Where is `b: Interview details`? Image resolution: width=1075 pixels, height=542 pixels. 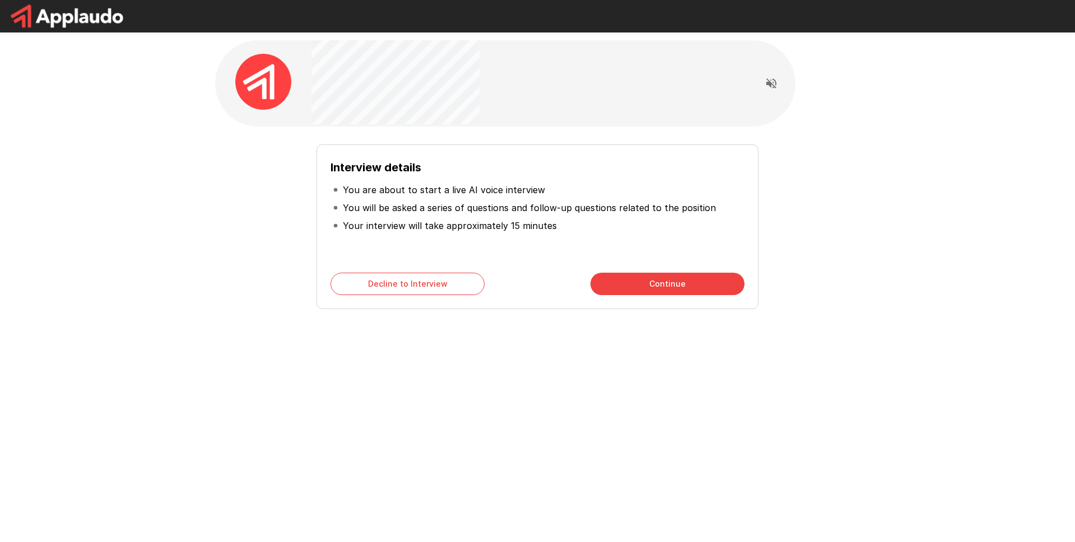
b: Interview details is located at coordinates (376, 168).